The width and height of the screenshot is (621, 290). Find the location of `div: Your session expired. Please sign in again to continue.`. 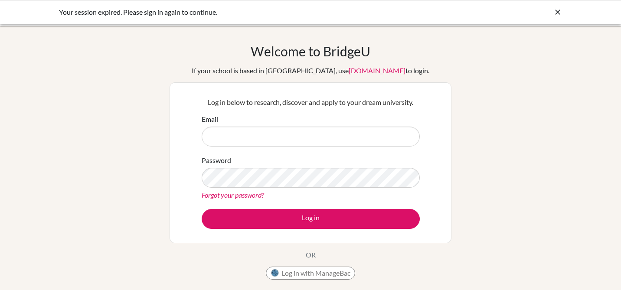

div: Your session expired. Please sign in again to continue. is located at coordinates (246, 12).